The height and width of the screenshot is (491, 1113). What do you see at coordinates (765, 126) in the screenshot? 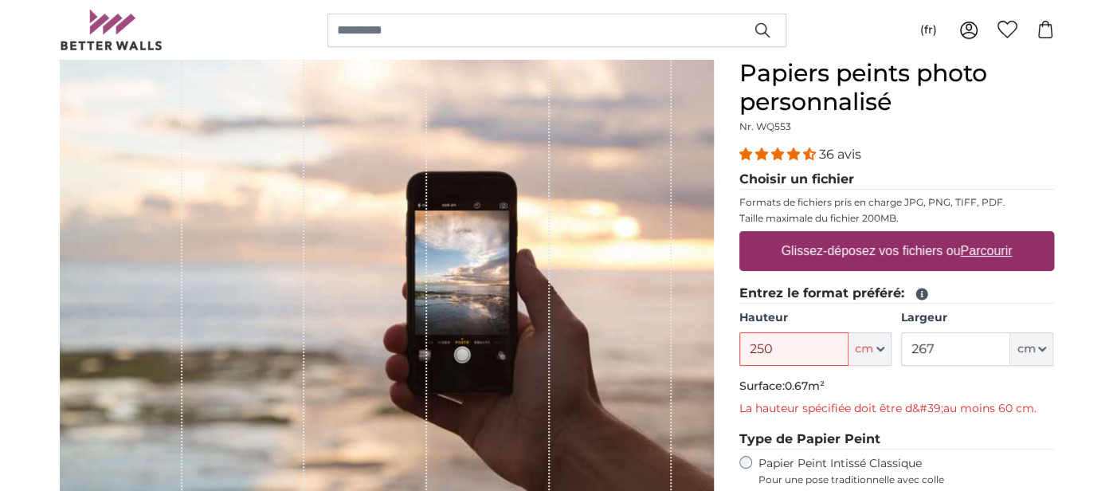
I see `span: Nr. WQ553` at bounding box center [765, 126].